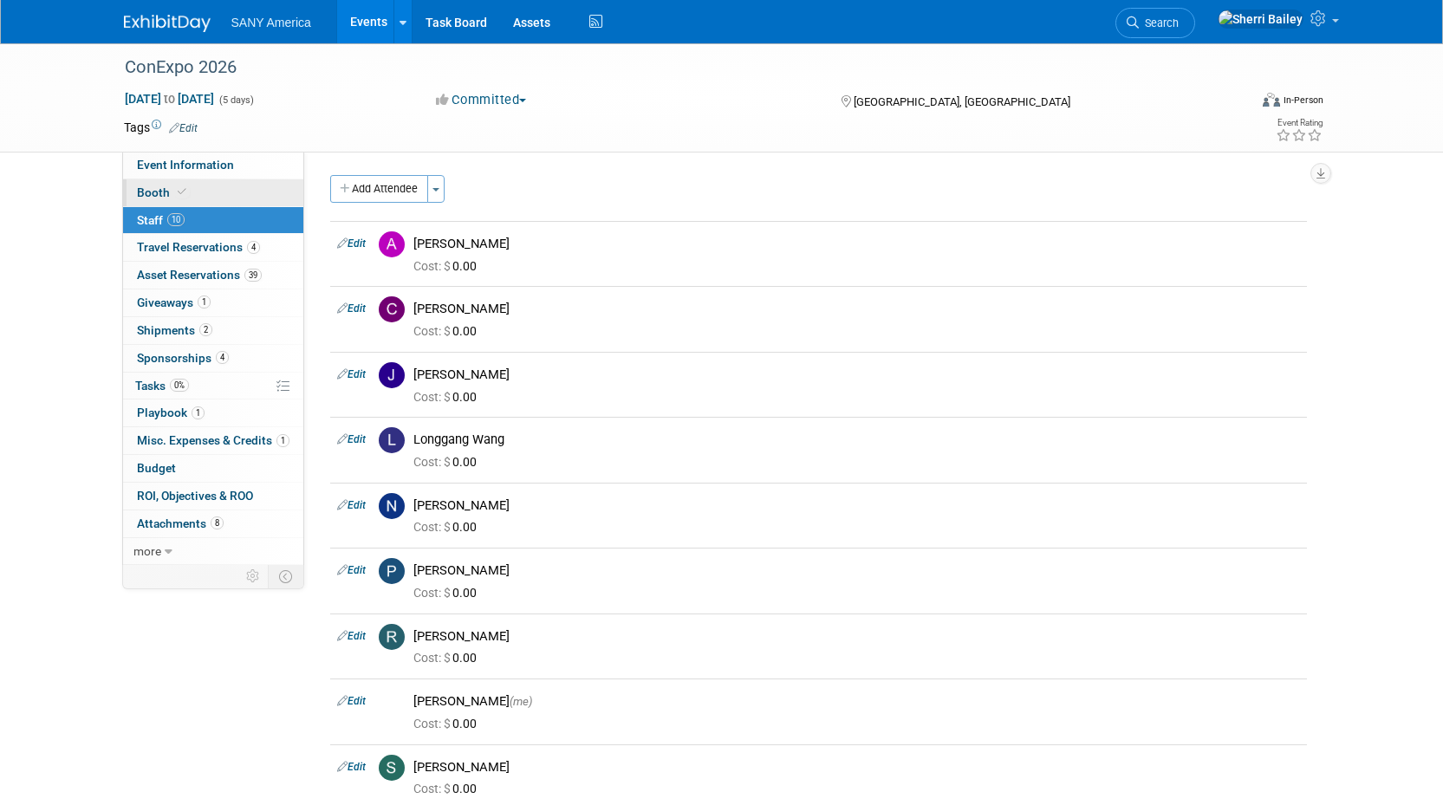 The image size is (1443, 805). Describe the element at coordinates (392, 768) in the screenshot. I see `img: S.jpg` at that location.